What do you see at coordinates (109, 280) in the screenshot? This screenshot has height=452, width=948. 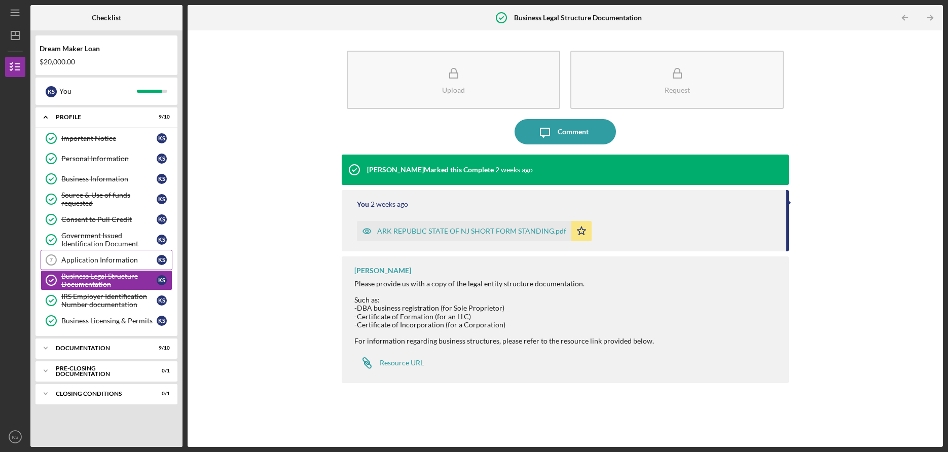 I see `div: Business Legal Structure Documentation` at bounding box center [109, 280].